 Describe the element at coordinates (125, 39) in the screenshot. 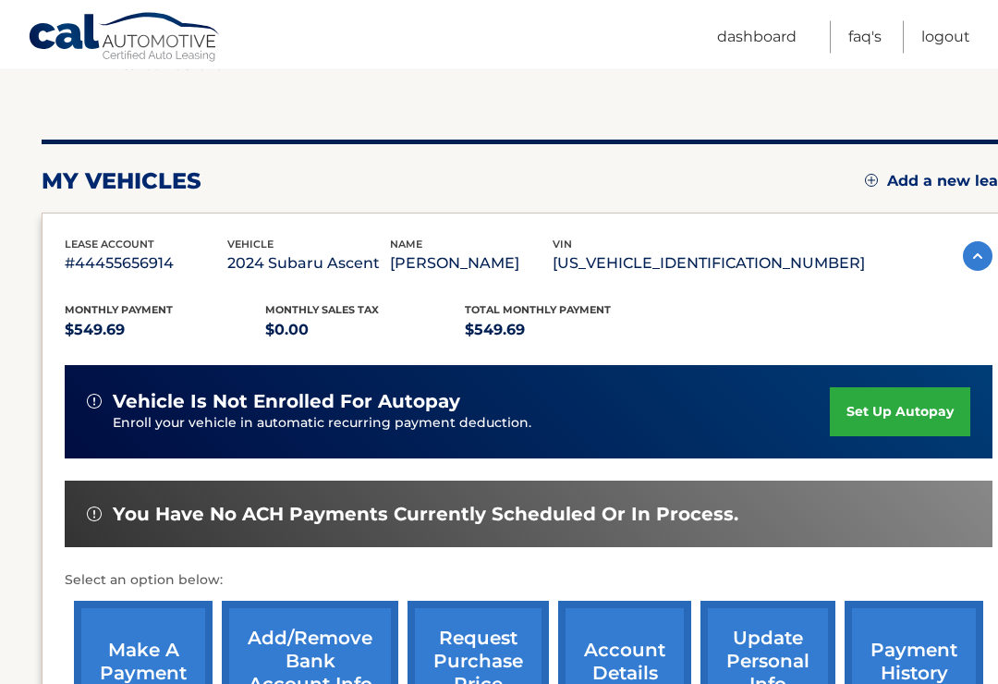

I see `a: Cal Automotive` at that location.